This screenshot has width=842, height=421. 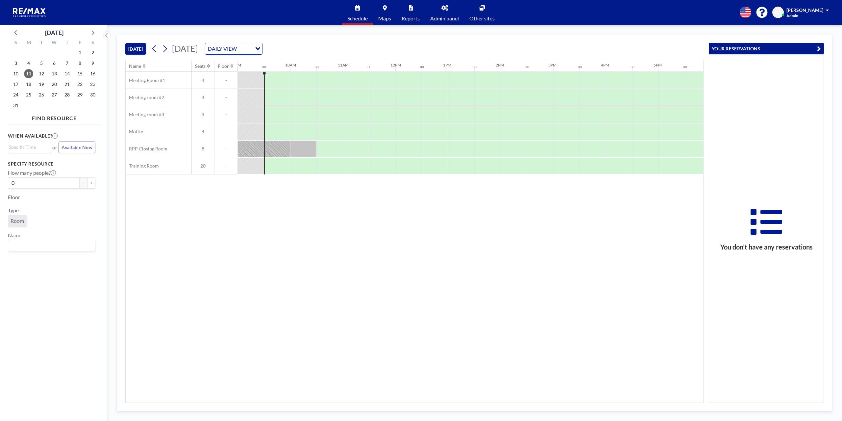 I want to click on span: Room, so click(x=17, y=221).